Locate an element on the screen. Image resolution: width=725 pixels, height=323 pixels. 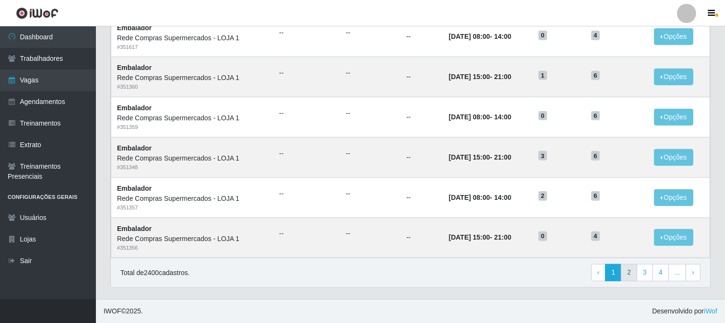
div: # 351360 is located at coordinates (192, 87).